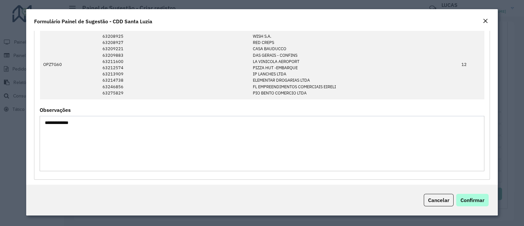  I want to click on span: Confirmar, so click(472, 200).